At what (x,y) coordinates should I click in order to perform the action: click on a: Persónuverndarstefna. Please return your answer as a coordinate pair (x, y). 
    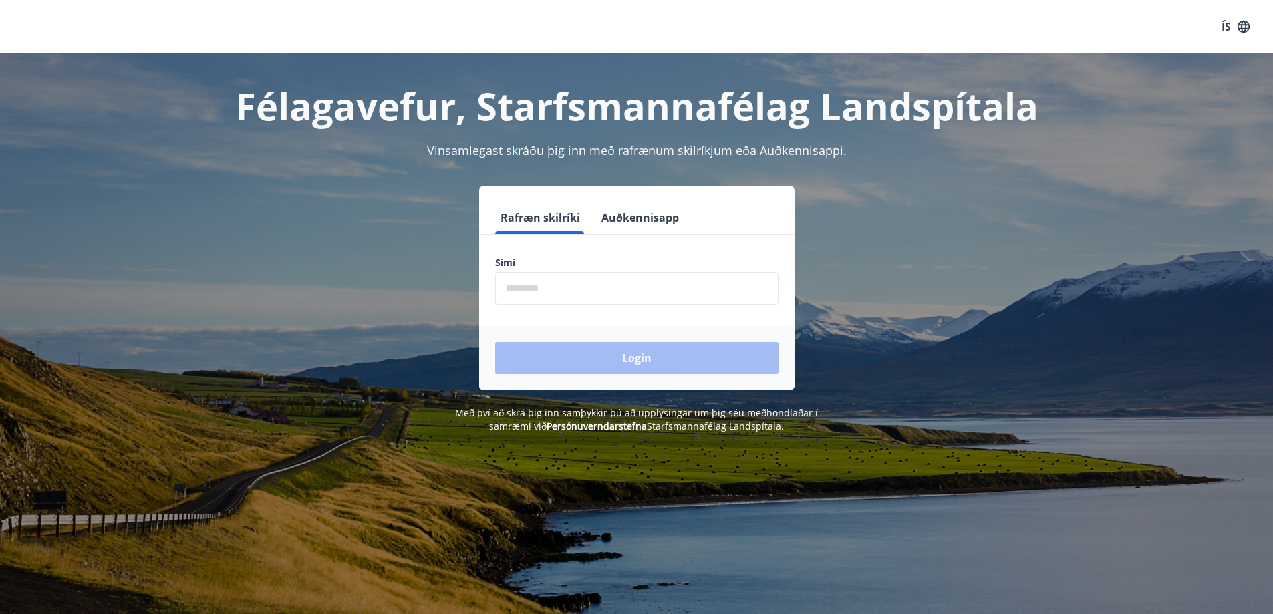
    Looking at the image, I should click on (597, 426).